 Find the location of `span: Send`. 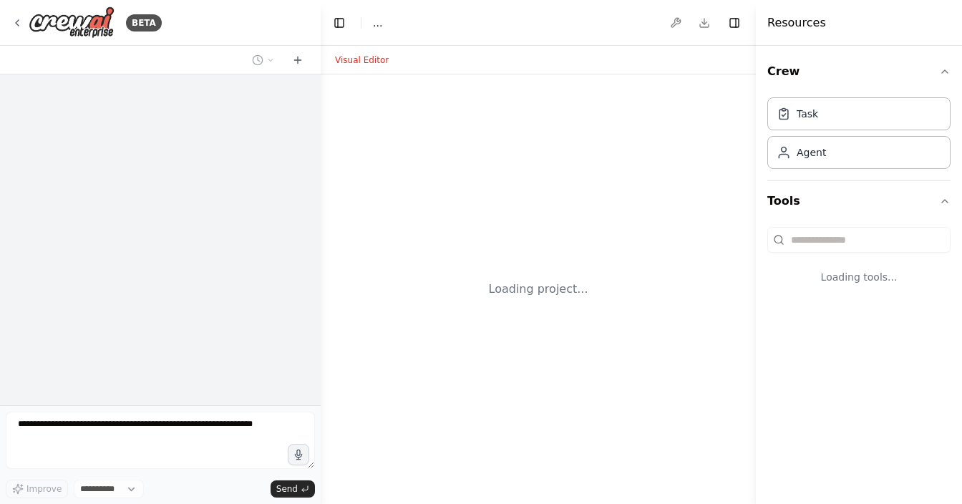

span: Send is located at coordinates (287, 489).